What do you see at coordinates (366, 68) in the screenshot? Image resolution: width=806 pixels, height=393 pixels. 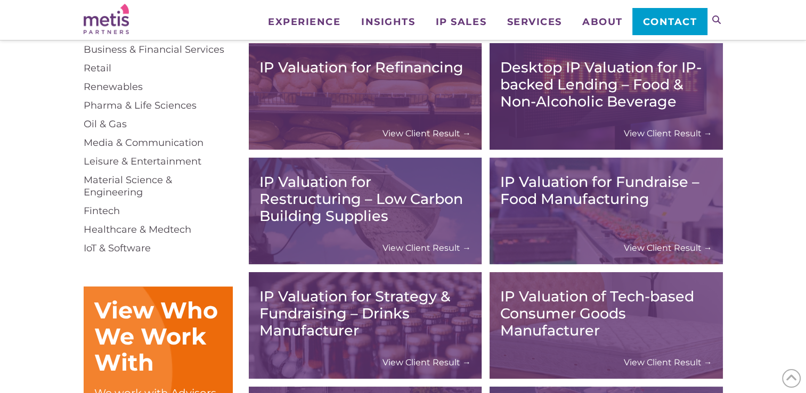 I see `h3: IP Valuation for Refinancing` at bounding box center [366, 68].